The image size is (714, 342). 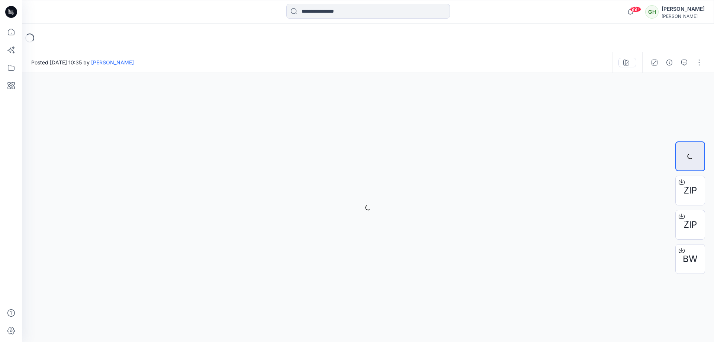 I want to click on span: BW, so click(x=690, y=259).